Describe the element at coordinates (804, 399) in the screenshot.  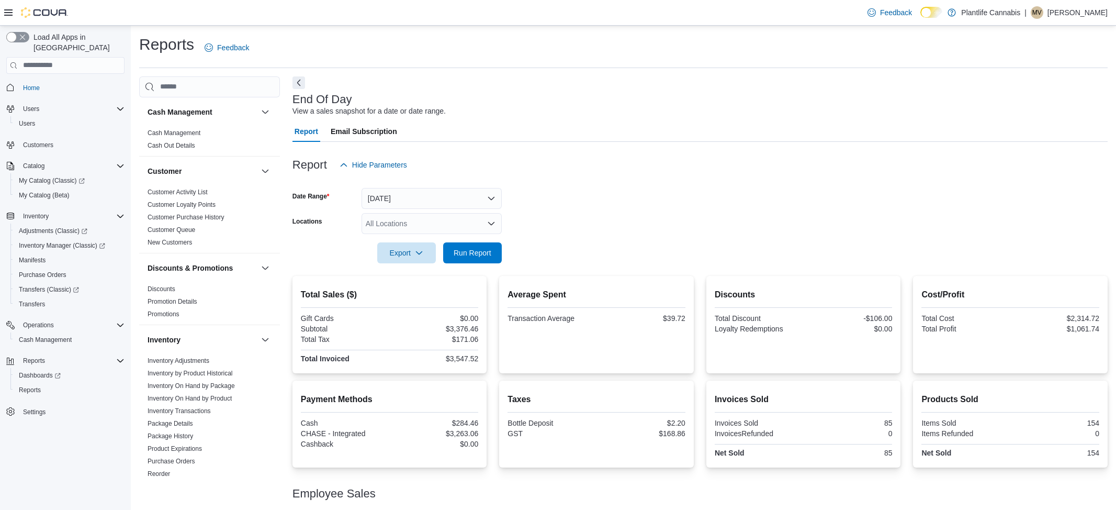
I see `h2: Invoices Sold` at that location.